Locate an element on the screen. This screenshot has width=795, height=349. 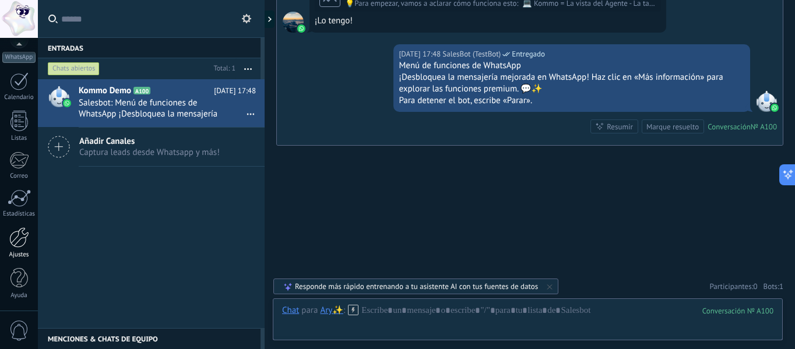
div: 100 is located at coordinates (738, 311).